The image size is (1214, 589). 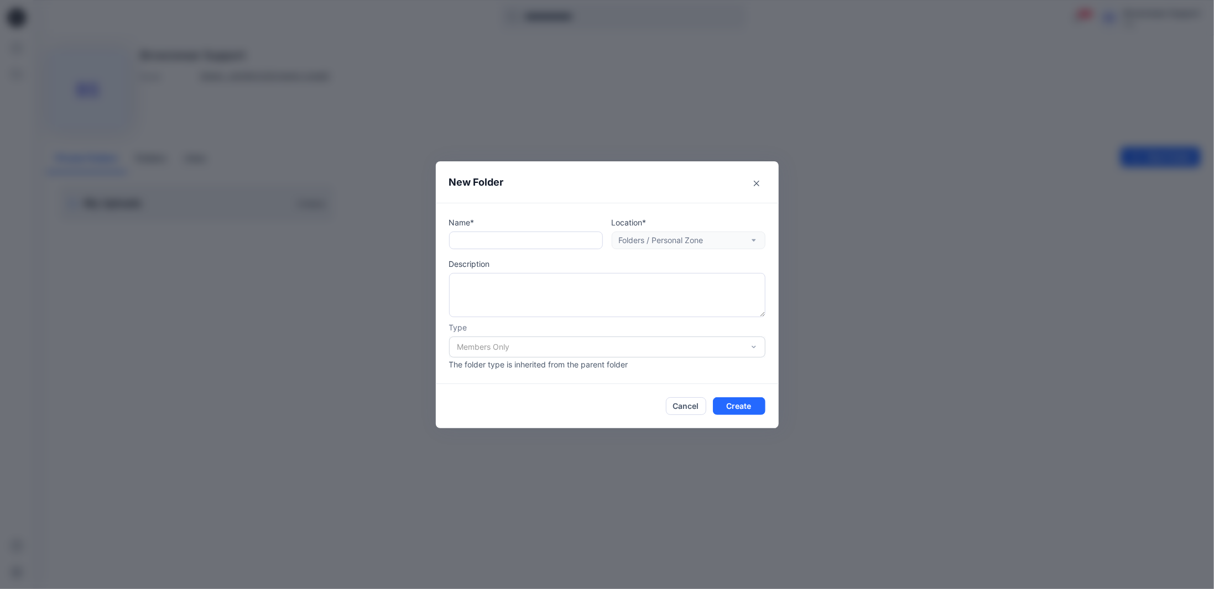 What do you see at coordinates (686, 406) in the screenshot?
I see `button: Cancel` at bounding box center [686, 406].